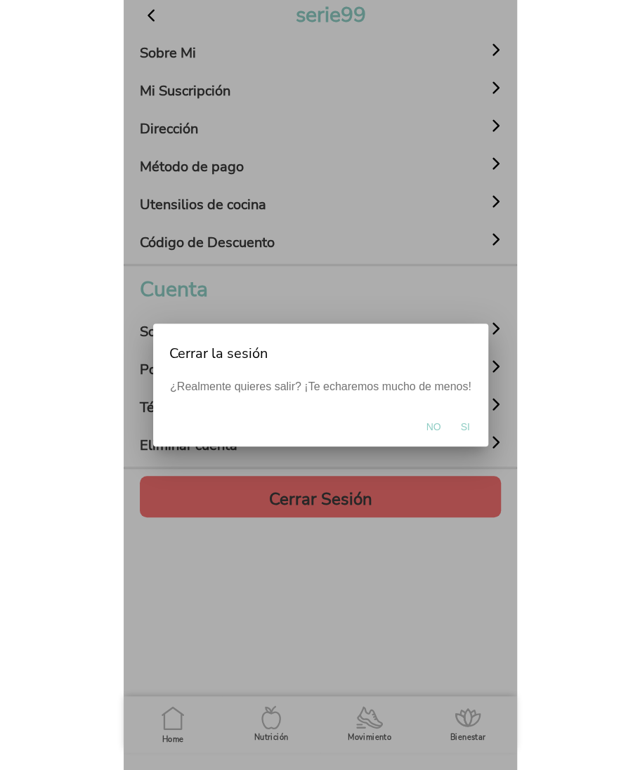 The image size is (640, 770). I want to click on button: No, so click(433, 427).